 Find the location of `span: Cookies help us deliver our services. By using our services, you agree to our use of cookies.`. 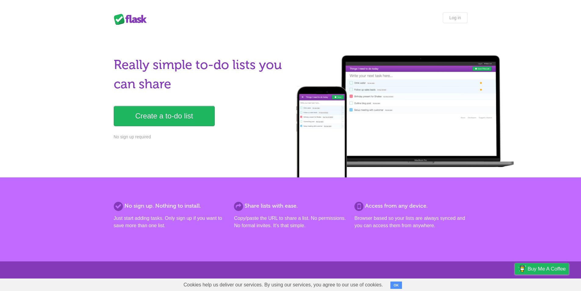

span: Cookies help us deliver our services. By using our services, you agree to our use of cookies. is located at coordinates (283, 284).